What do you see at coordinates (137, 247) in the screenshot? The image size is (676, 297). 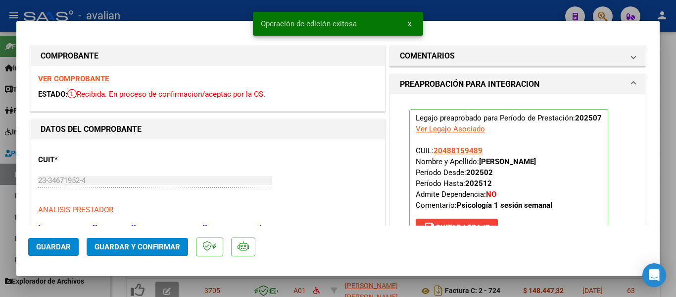 I see `span: Guardar y Confirmar` at bounding box center [137, 247].